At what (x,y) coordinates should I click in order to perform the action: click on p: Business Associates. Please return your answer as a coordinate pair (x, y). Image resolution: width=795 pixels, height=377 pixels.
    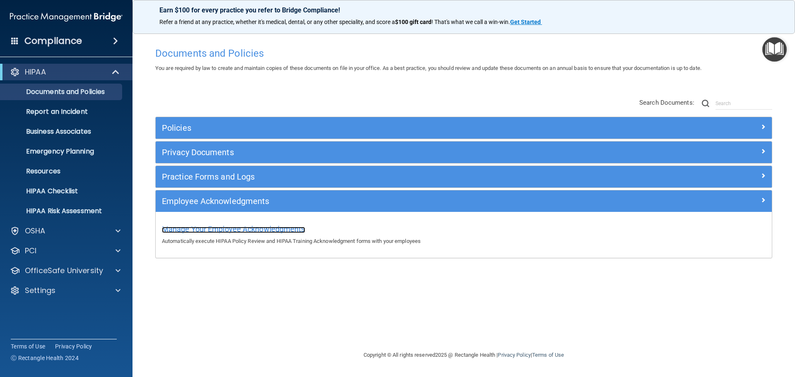
    Looking at the image, I should click on (62, 132).